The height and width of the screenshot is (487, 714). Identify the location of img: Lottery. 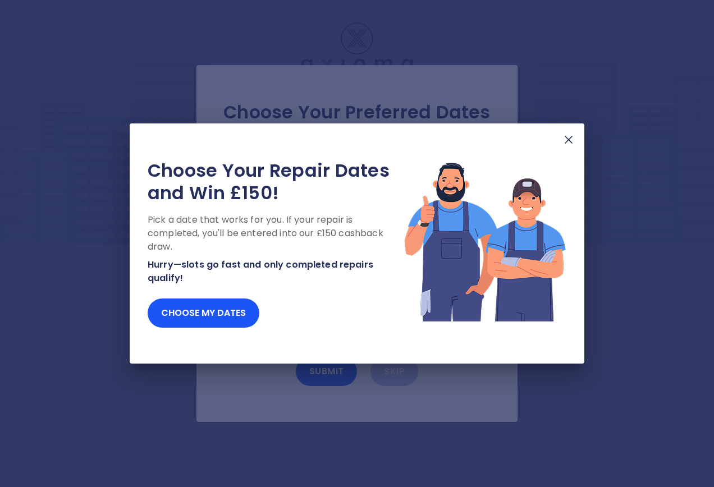
(485, 241).